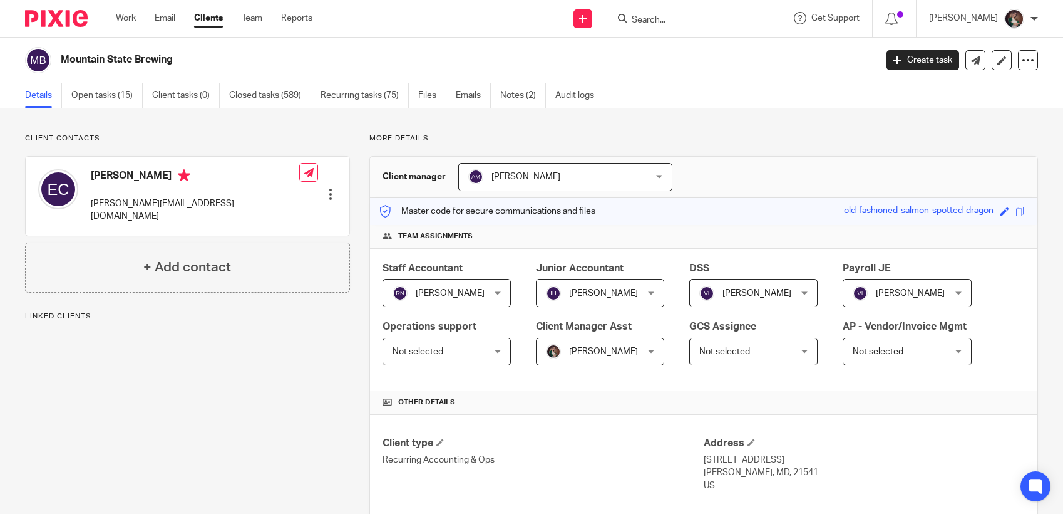 Image resolution: width=1063 pixels, height=514 pixels. What do you see at coordinates (432, 95) in the screenshot?
I see `a: Files` at bounding box center [432, 95].